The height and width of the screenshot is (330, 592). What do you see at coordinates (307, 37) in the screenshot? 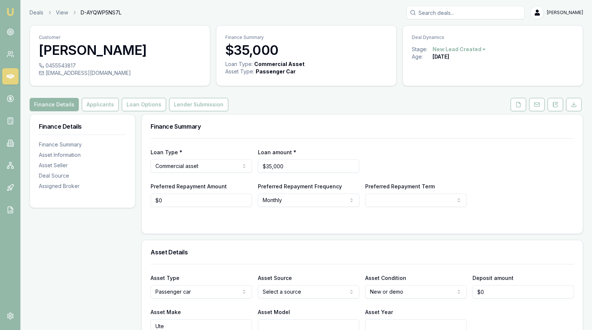
I see `p: Finance Summary` at bounding box center [307, 37].